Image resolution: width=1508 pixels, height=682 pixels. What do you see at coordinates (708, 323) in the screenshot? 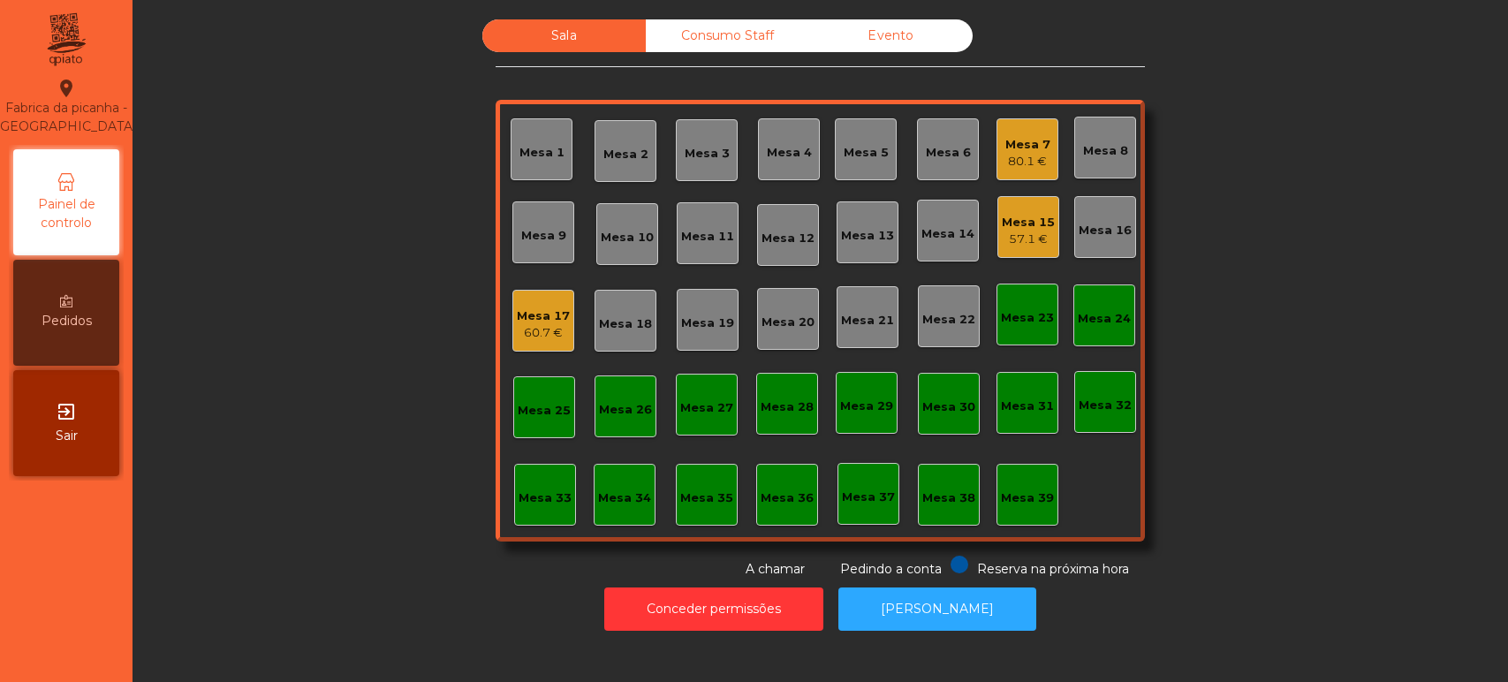
I see `div: Mesa 19` at bounding box center [708, 323].